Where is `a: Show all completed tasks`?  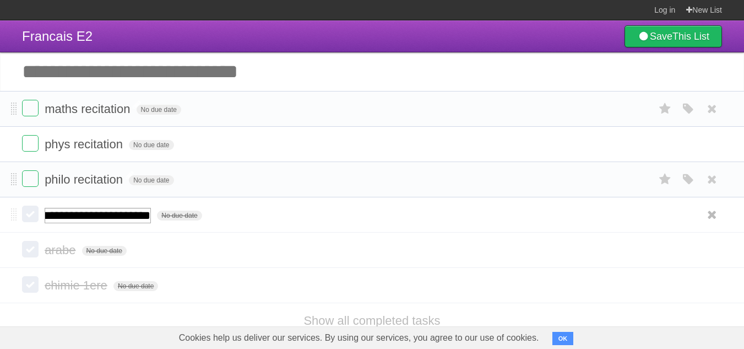
a: Show all completed tasks is located at coordinates (372, 320).